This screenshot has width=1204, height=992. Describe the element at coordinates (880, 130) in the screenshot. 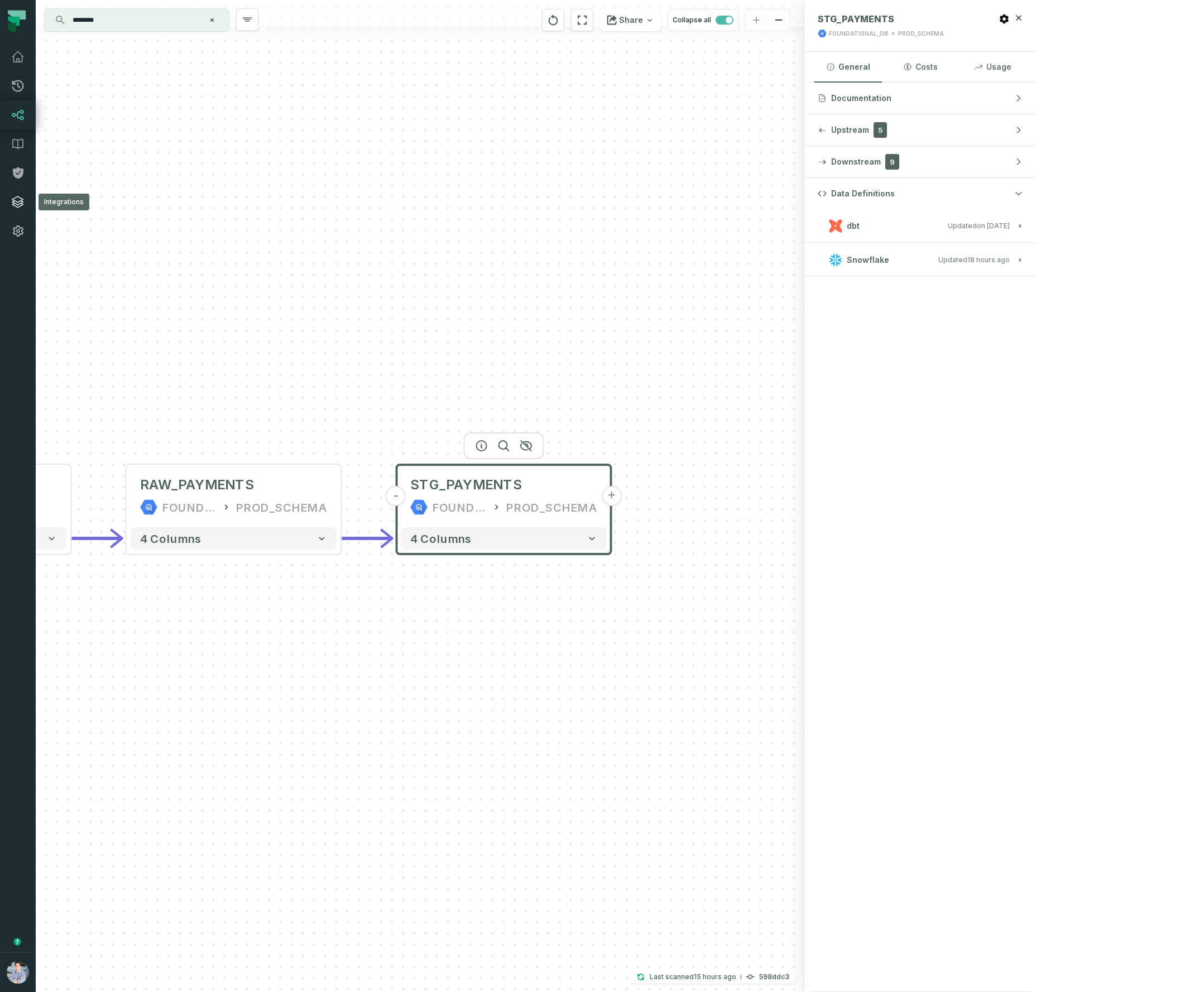

I see `span: 5` at that location.